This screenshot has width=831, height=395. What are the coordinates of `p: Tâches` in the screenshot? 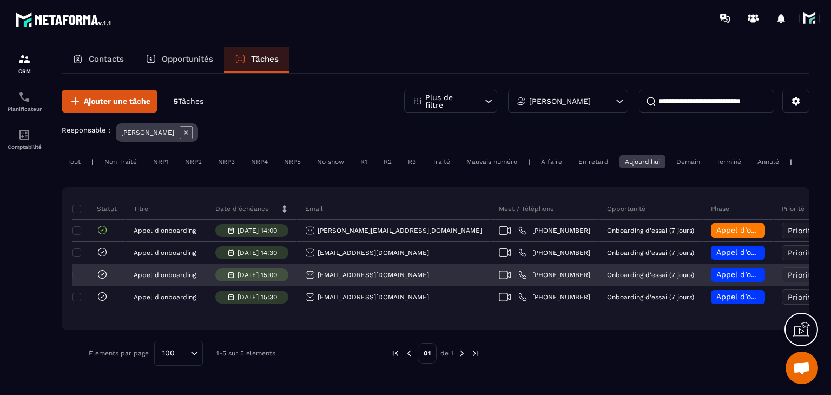 It's located at (265, 59).